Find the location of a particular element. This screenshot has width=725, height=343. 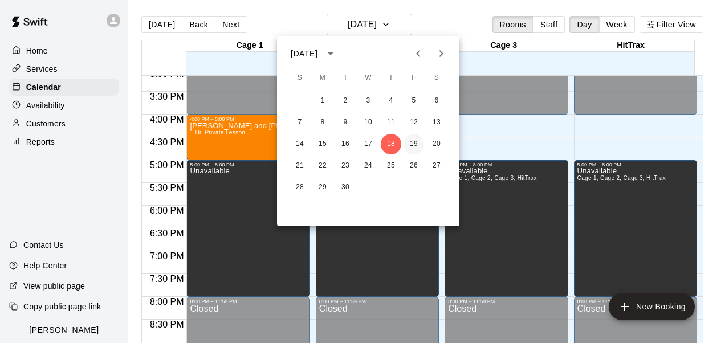

button: 10 is located at coordinates (368, 123).